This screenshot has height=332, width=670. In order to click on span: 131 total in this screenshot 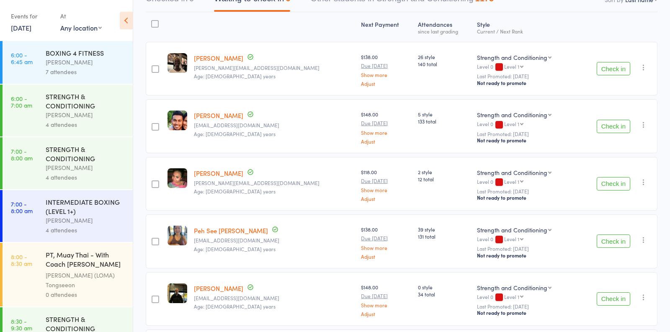, I will do `click(444, 236)`.